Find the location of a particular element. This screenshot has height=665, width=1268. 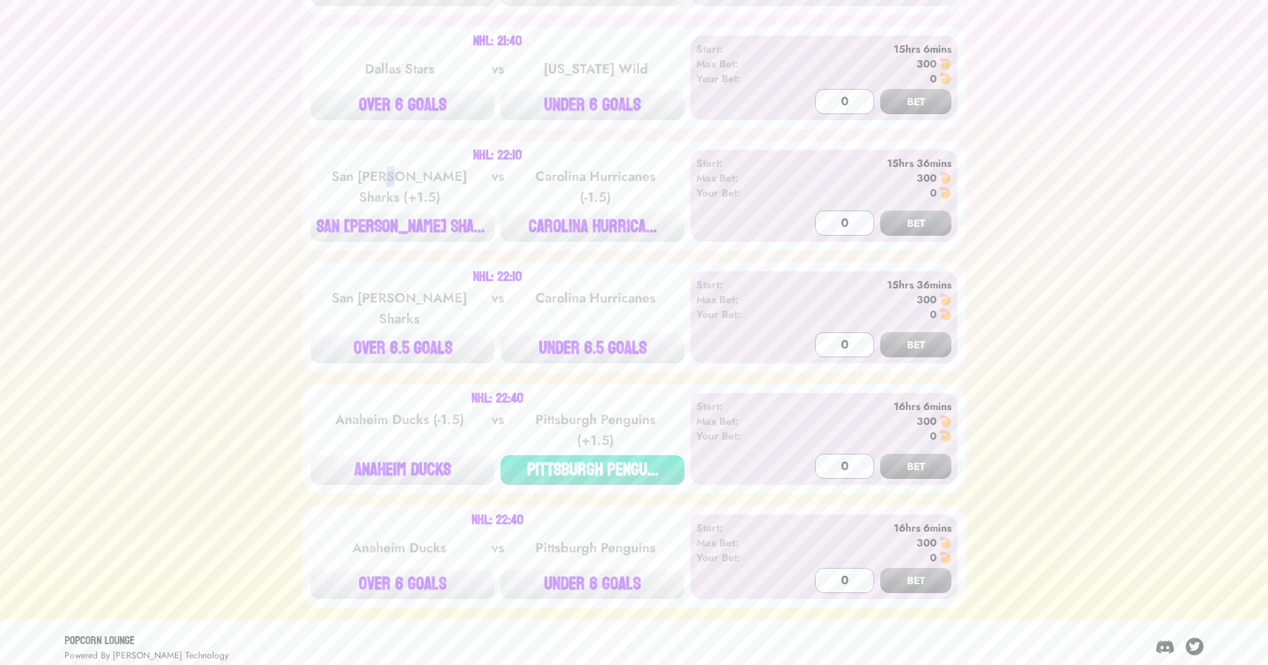

button: CAROLINA HURRICA... is located at coordinates (592, 227).